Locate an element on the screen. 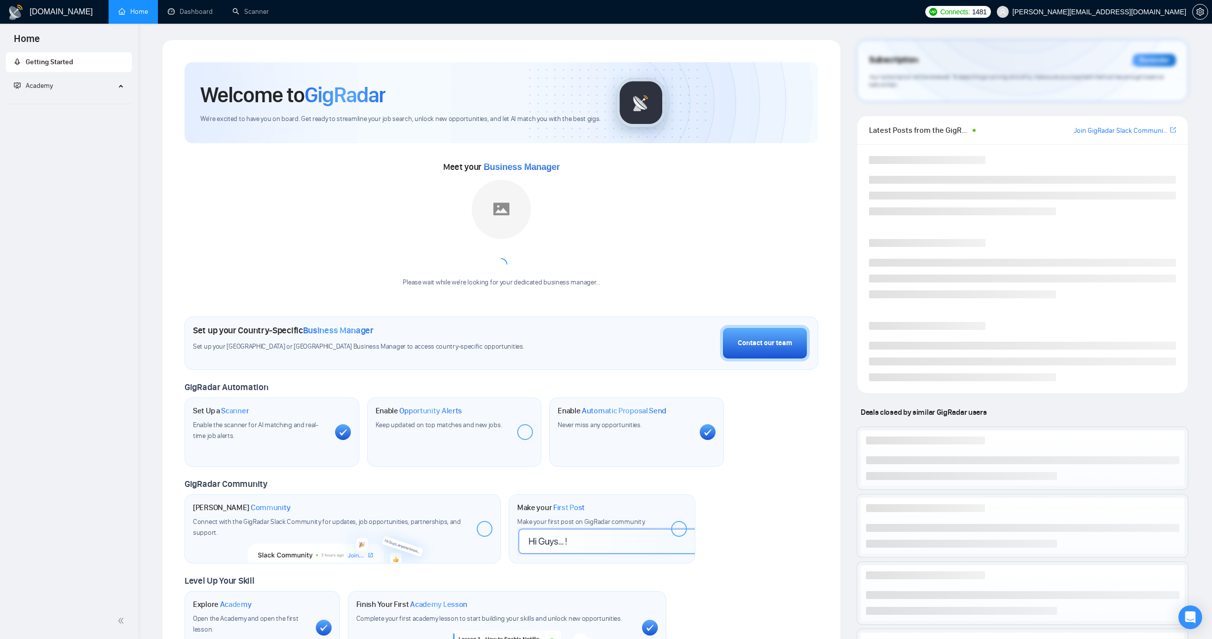 The height and width of the screenshot is (639, 1212). h1: Make your is located at coordinates (551, 507).